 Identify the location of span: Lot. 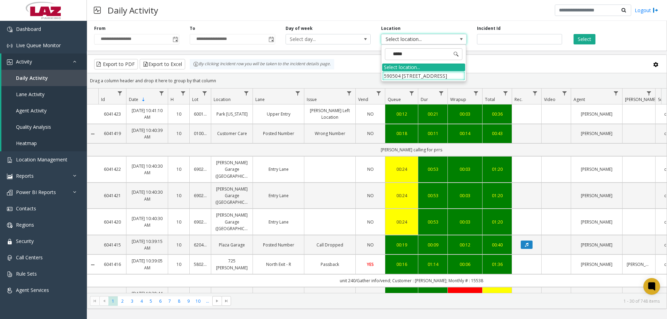
(195, 99).